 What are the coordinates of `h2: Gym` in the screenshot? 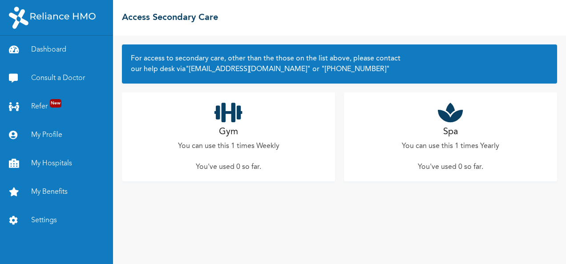 It's located at (228, 132).